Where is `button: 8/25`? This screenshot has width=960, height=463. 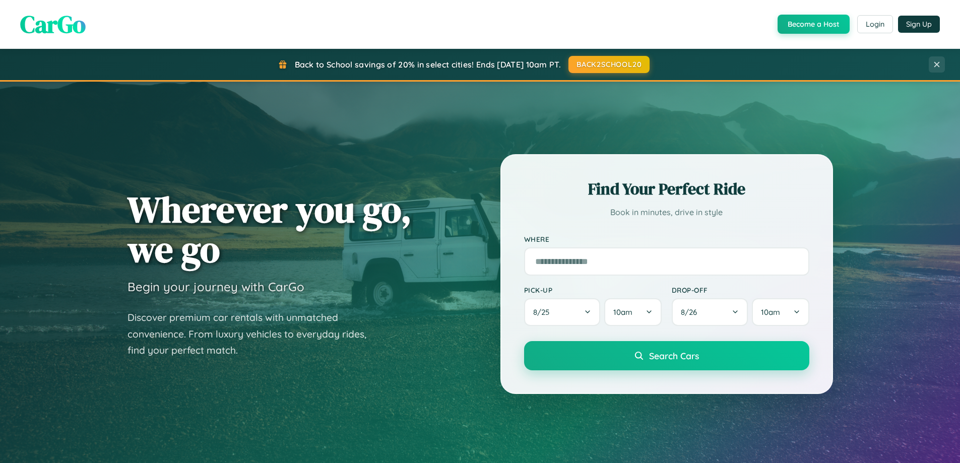
button: 8/25 is located at coordinates (562, 312).